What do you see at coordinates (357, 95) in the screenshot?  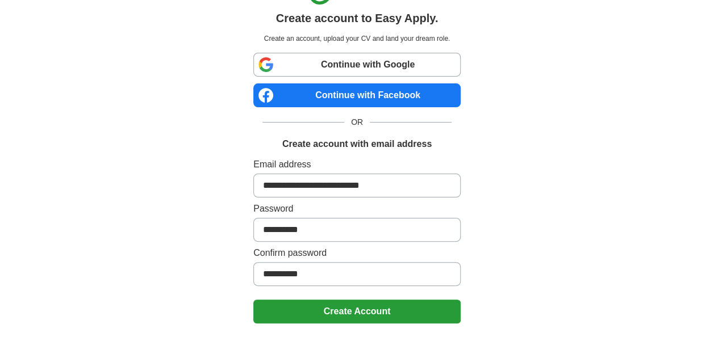 I see `a: Continue with Facebook` at bounding box center [357, 95].